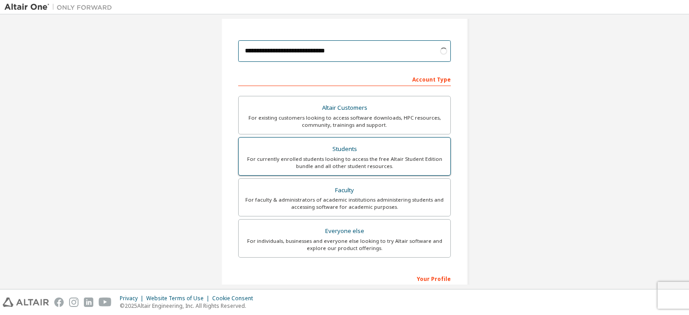 The width and height of the screenshot is (689, 315). I want to click on div: Cookie Consent, so click(235, 299).